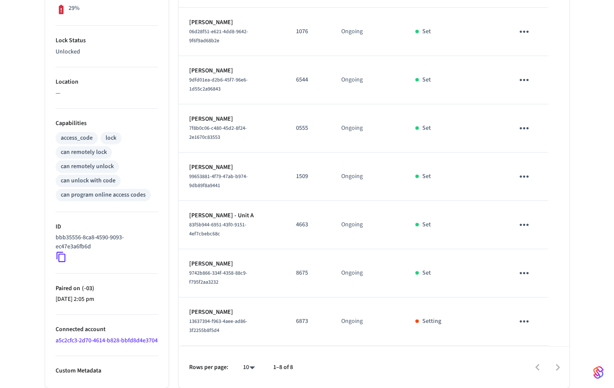 The width and height of the screenshot is (614, 388). What do you see at coordinates (107, 82) in the screenshot?
I see `p: Location` at bounding box center [107, 82].